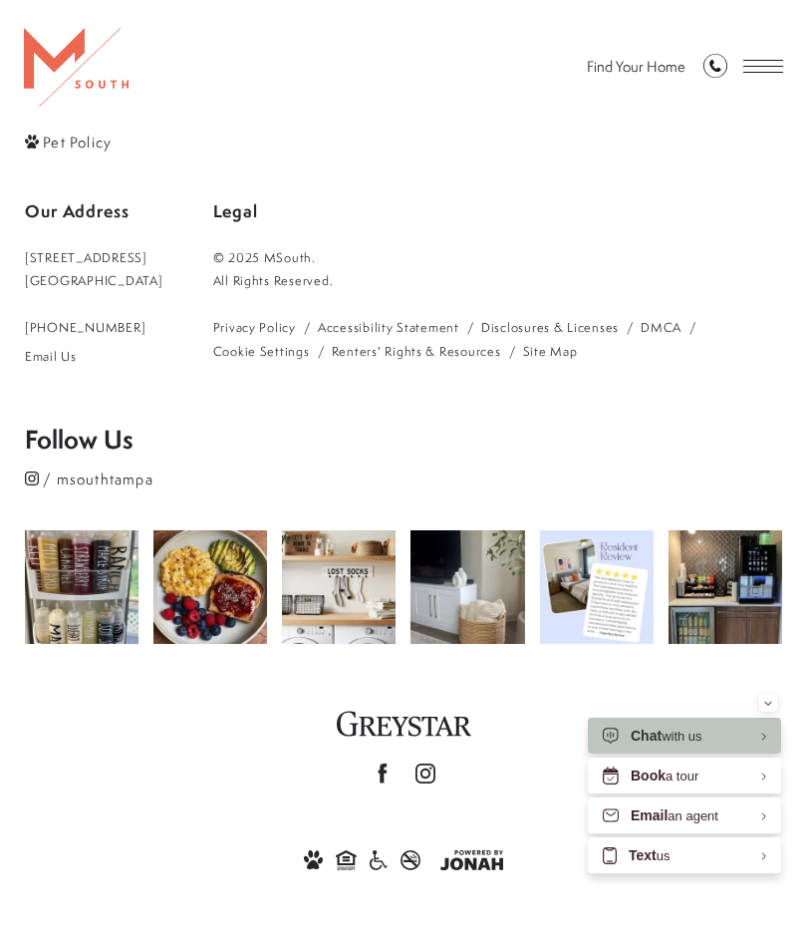  What do you see at coordinates (661, 327) in the screenshot?
I see `a: Greystar DMCA policy` at bounding box center [661, 327].